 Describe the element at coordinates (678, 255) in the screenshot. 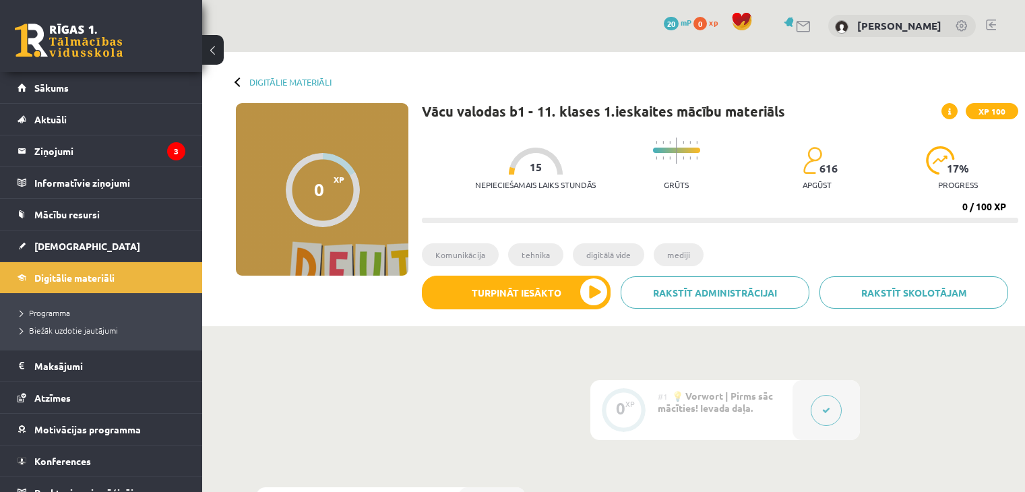

I see `li: mediji` at that location.